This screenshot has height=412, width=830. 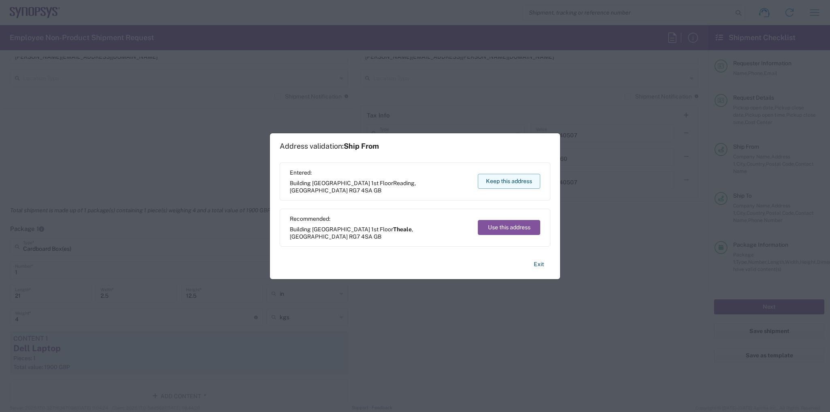 I want to click on button: Keep this address, so click(x=509, y=181).